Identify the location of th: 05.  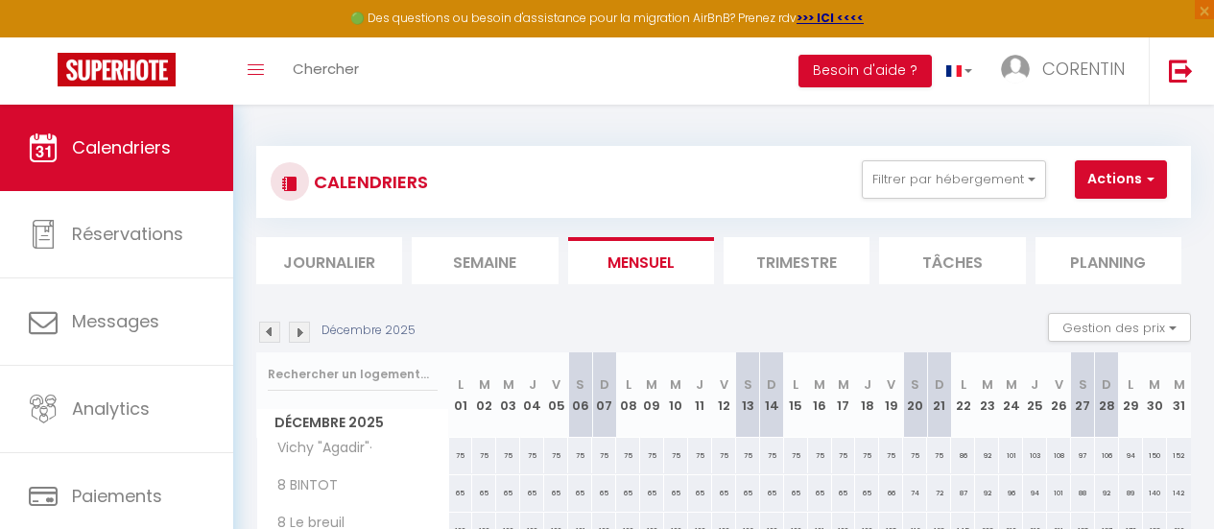
(556, 394).